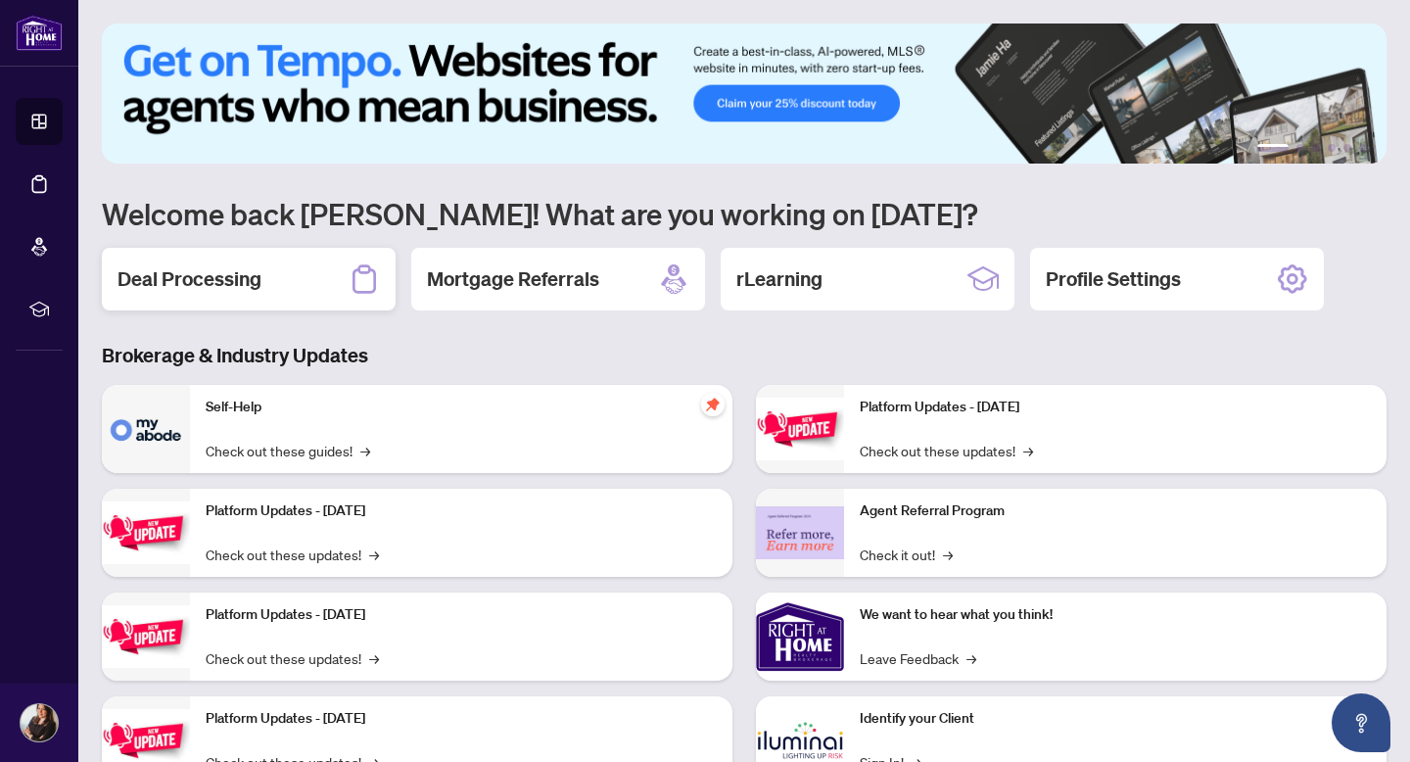  What do you see at coordinates (1115, 719) in the screenshot?
I see `p: Identify your Client` at bounding box center [1115, 719].